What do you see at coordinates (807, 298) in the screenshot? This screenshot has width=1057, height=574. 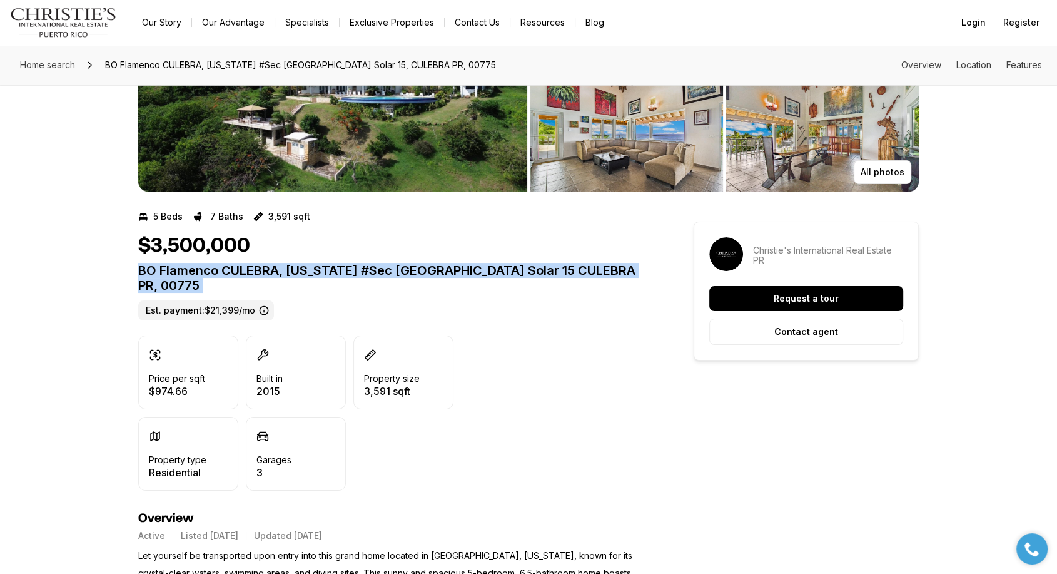 I see `p: Request a tour` at bounding box center [807, 298].